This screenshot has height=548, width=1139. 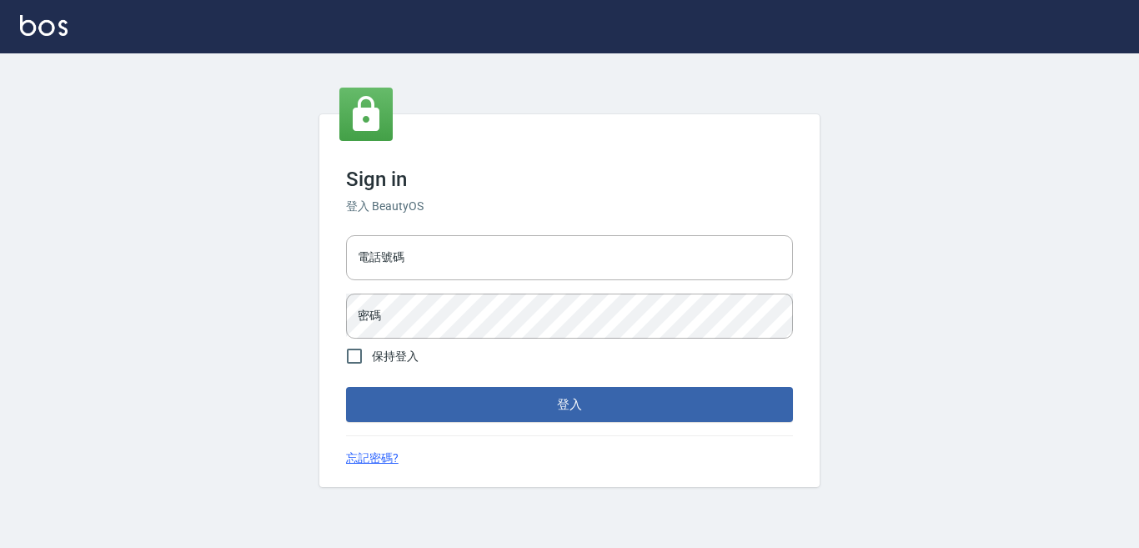 I want to click on span: 保持登入, so click(x=395, y=356).